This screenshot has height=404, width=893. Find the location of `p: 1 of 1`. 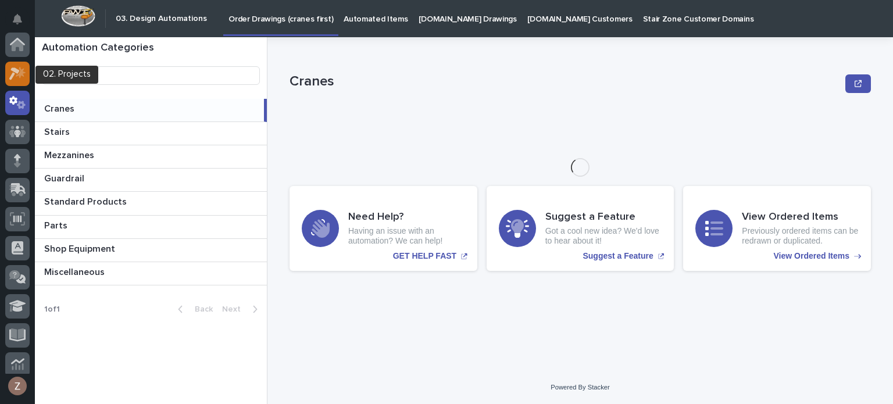

p: 1 of 1 is located at coordinates (52, 309).